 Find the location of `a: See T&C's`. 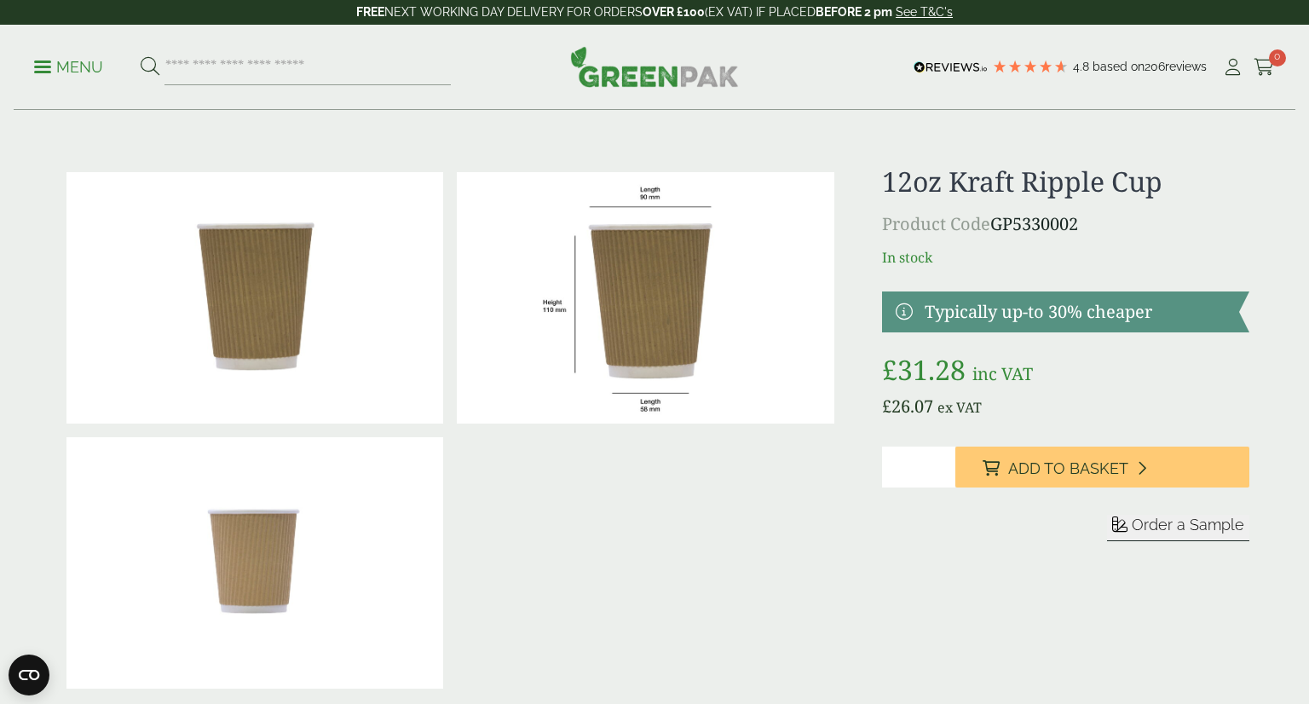

a: See T&C's is located at coordinates (924, 12).